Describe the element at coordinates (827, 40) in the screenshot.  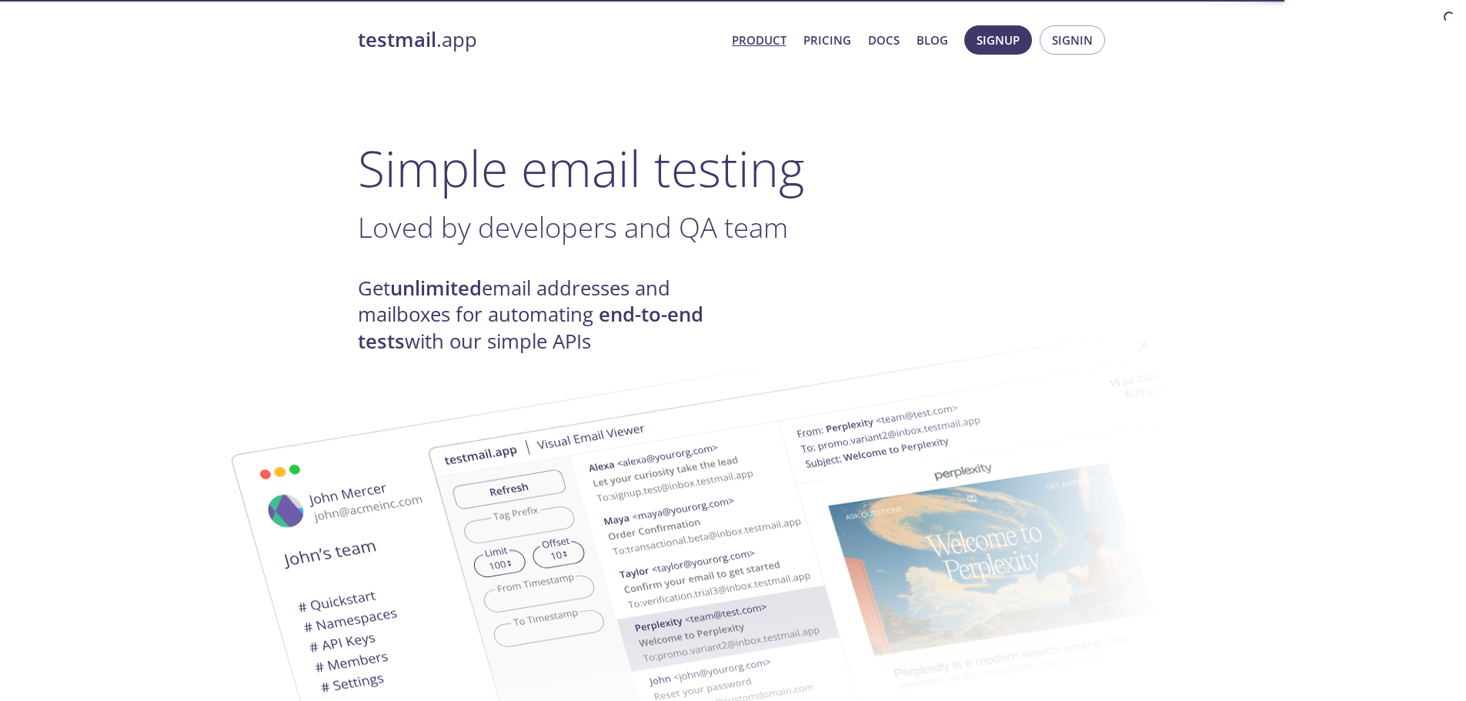
I see `a: Pricing` at that location.